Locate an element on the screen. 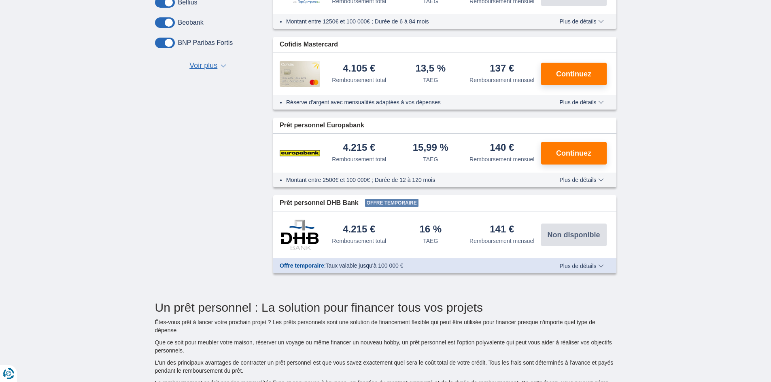  span: Cofidis Mastercard is located at coordinates (309, 45).